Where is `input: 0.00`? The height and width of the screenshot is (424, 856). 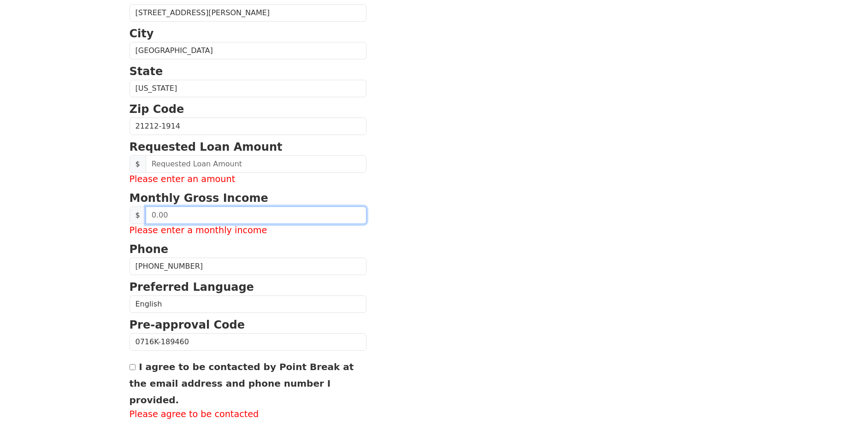
input: 0.00 is located at coordinates (256, 215).